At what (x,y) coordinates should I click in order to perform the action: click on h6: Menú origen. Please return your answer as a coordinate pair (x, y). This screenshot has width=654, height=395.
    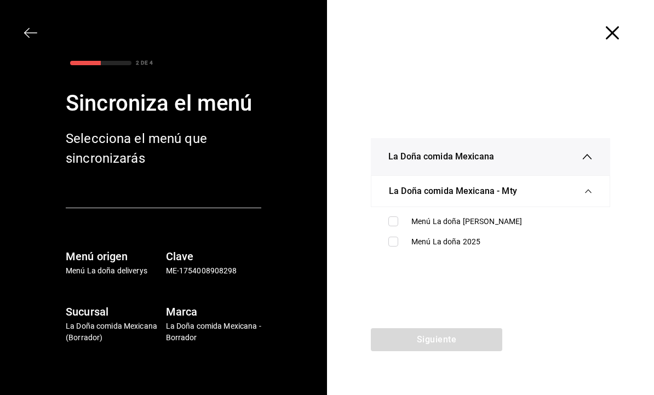
    Looking at the image, I should click on (113, 256).